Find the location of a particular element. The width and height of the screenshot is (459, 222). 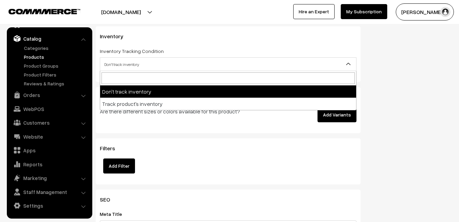

a: Settings is located at coordinates (49, 206).